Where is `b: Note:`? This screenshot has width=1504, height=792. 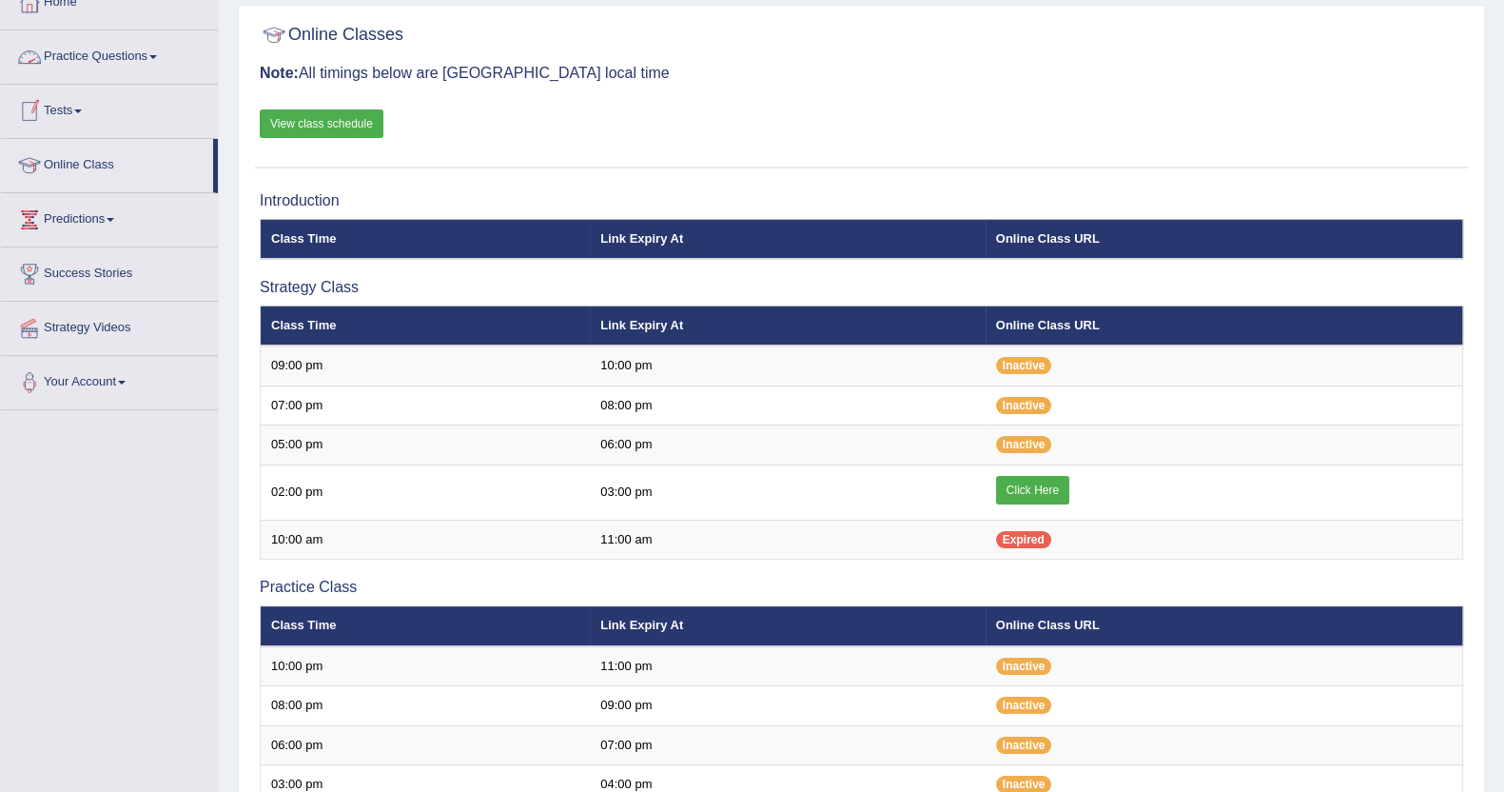
b: Note: is located at coordinates (279, 72).